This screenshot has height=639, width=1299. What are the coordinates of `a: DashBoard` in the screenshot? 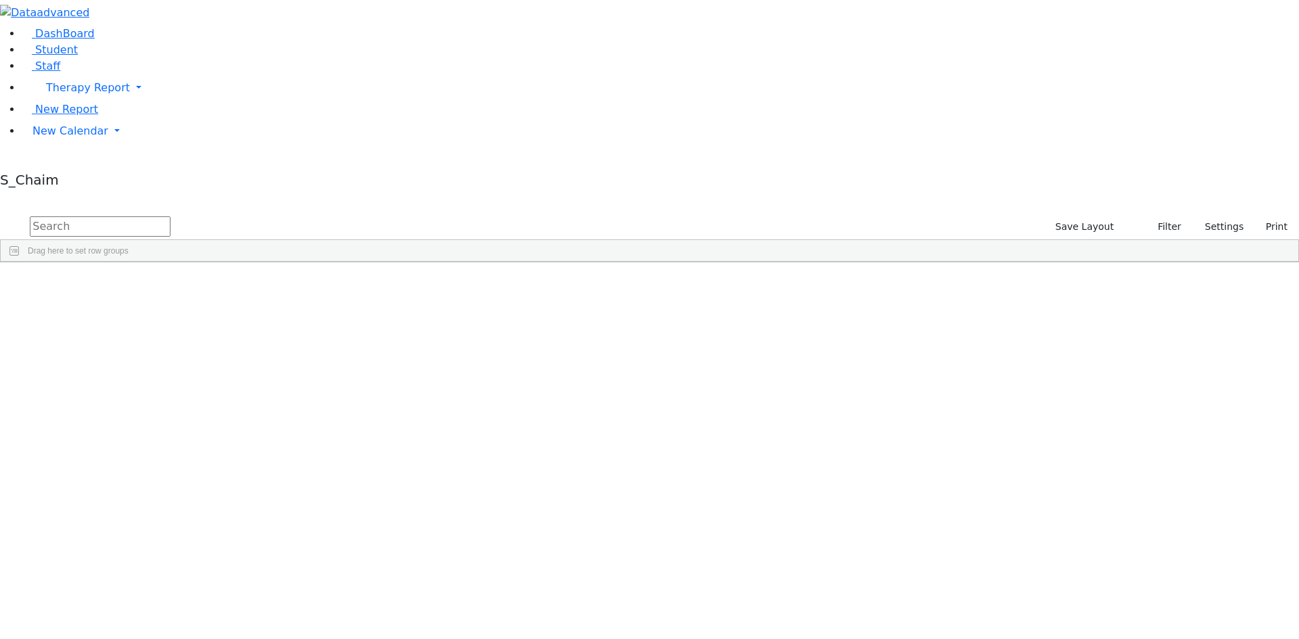 It's located at (58, 33).